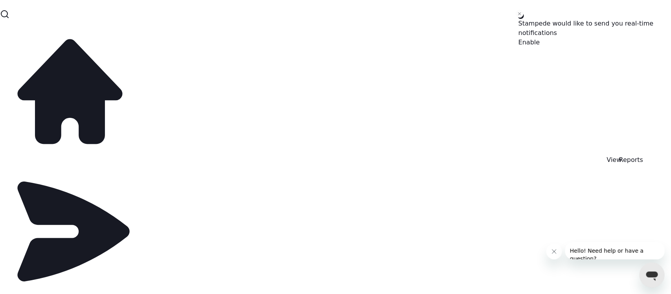  Describe the element at coordinates (631, 160) in the screenshot. I see `div: Reports` at that location.